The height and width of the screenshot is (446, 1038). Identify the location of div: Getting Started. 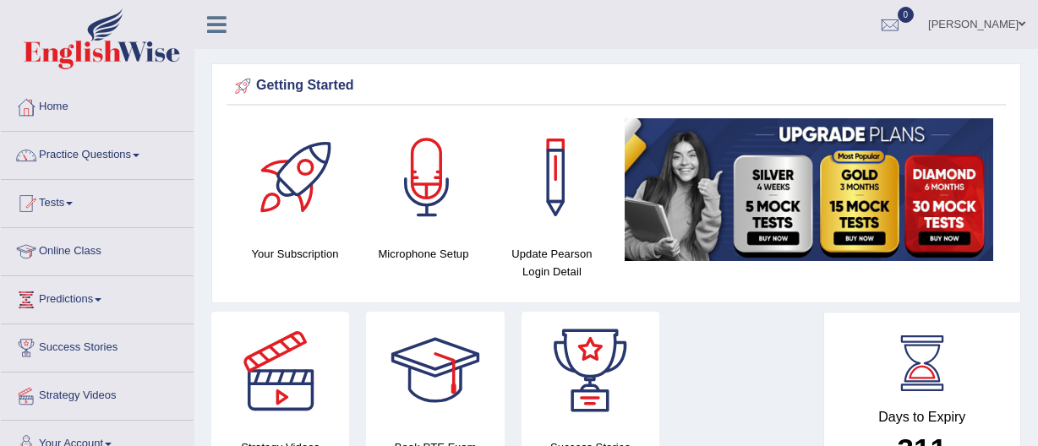
(616, 86).